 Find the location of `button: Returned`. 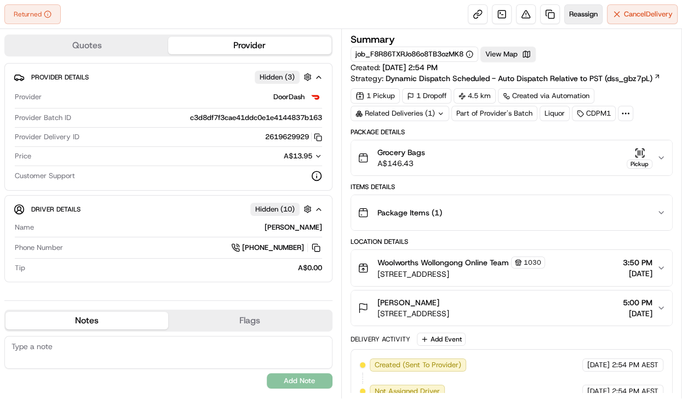

button: Returned is located at coordinates (32, 14).